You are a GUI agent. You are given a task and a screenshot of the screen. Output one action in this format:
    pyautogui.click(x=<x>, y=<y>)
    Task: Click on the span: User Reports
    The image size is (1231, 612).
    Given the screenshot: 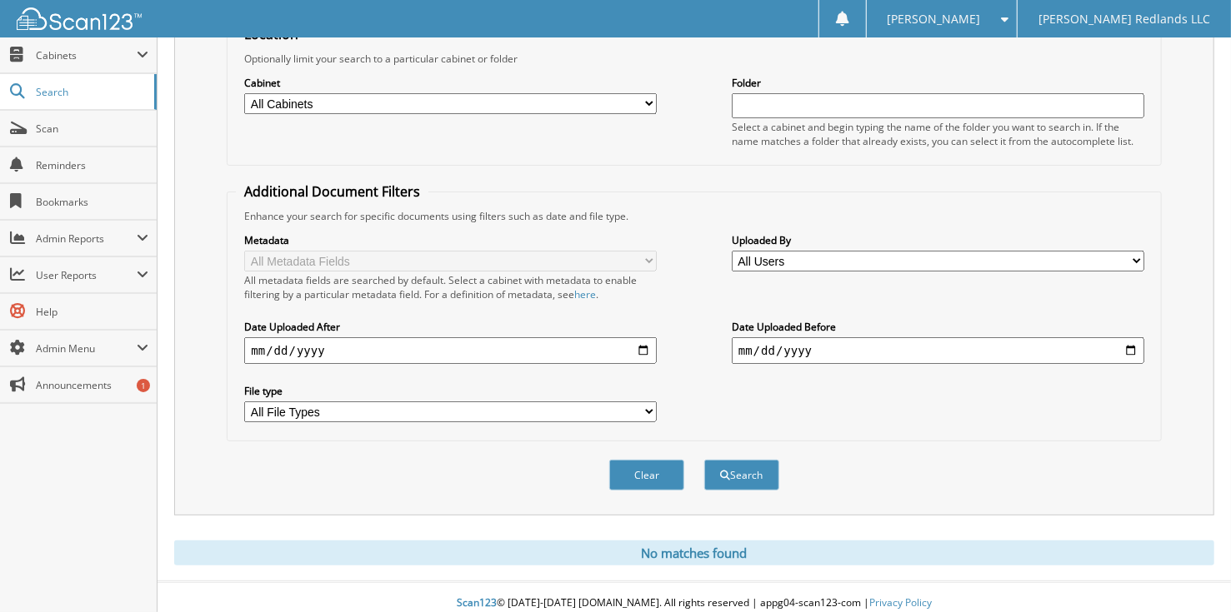 What is the action you would take?
    pyautogui.click(x=86, y=275)
    